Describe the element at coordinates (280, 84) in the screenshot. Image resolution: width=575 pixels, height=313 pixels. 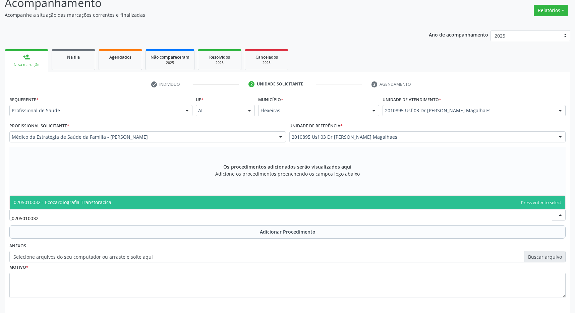
I see `div: Unidade solicitante` at that location.